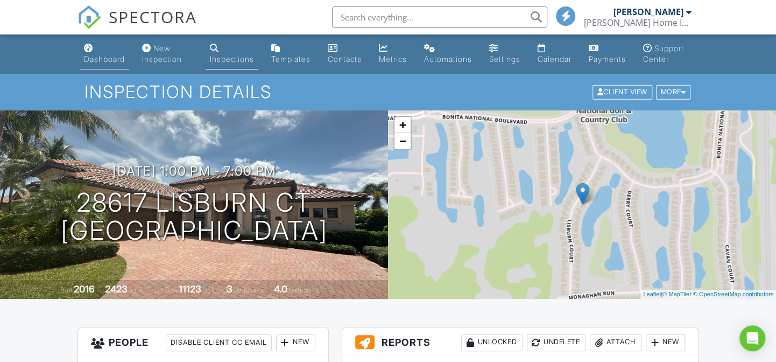 The width and height of the screenshot is (776, 362). What do you see at coordinates (229, 288) in the screenshot?
I see `div: 3` at bounding box center [229, 288].